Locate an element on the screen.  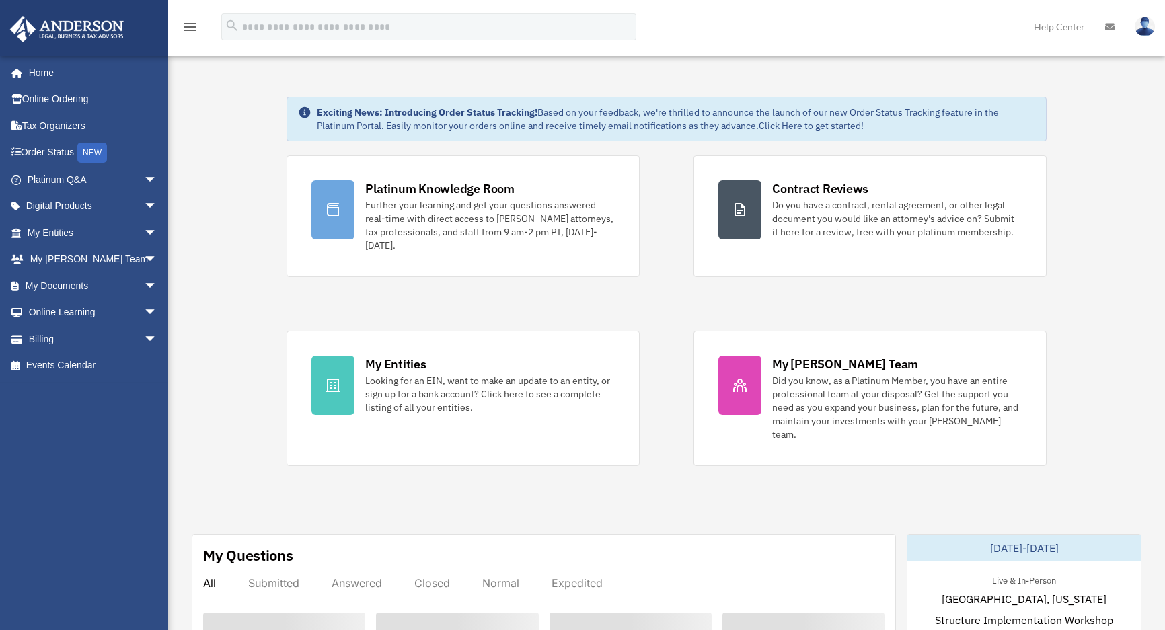
a: Click Here to get started! is located at coordinates (811, 126).